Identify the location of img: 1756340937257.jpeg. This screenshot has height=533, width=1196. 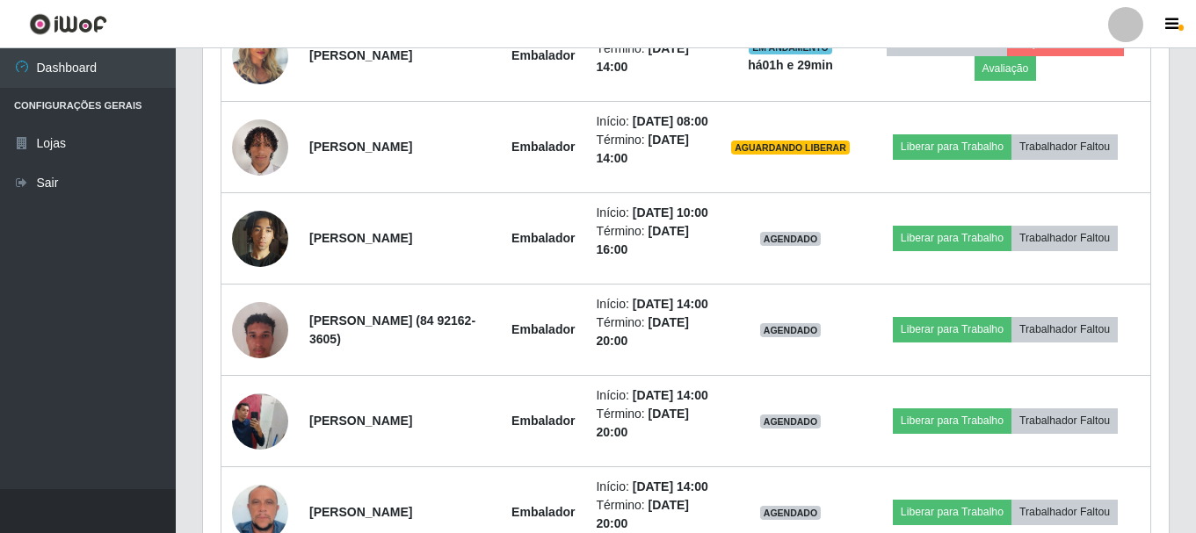
(260, 421).